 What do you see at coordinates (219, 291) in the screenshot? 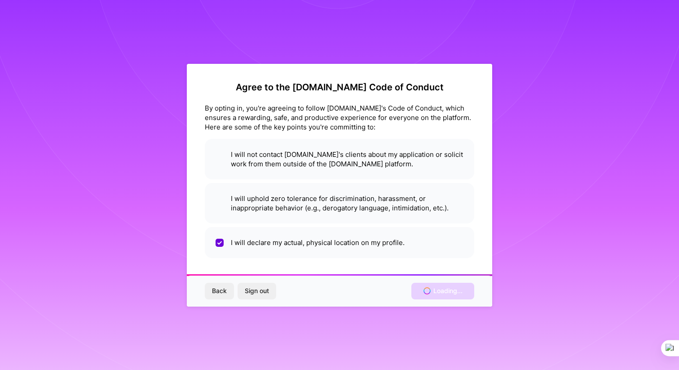
I see `span: Back` at bounding box center [219, 291].